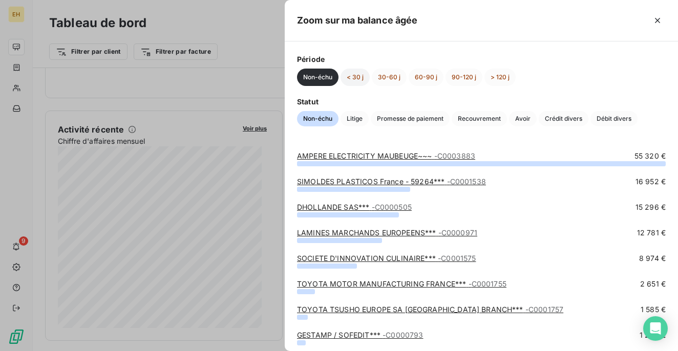 This screenshot has width=678, height=351. Describe the element at coordinates (564, 119) in the screenshot. I see `span: Crédit divers` at that location.